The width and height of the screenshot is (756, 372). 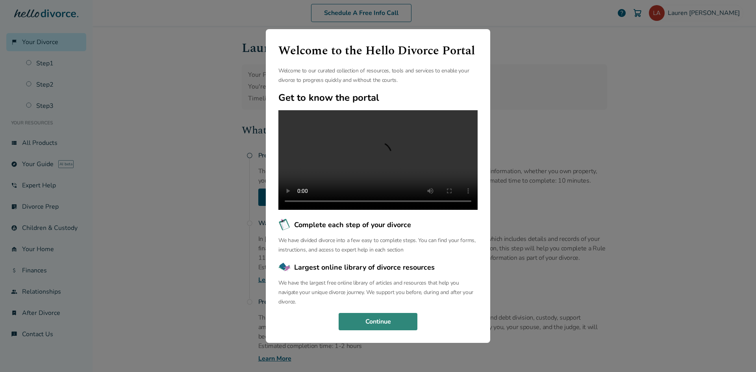 What do you see at coordinates (378, 322) in the screenshot?
I see `button: Continue` at bounding box center [378, 322].